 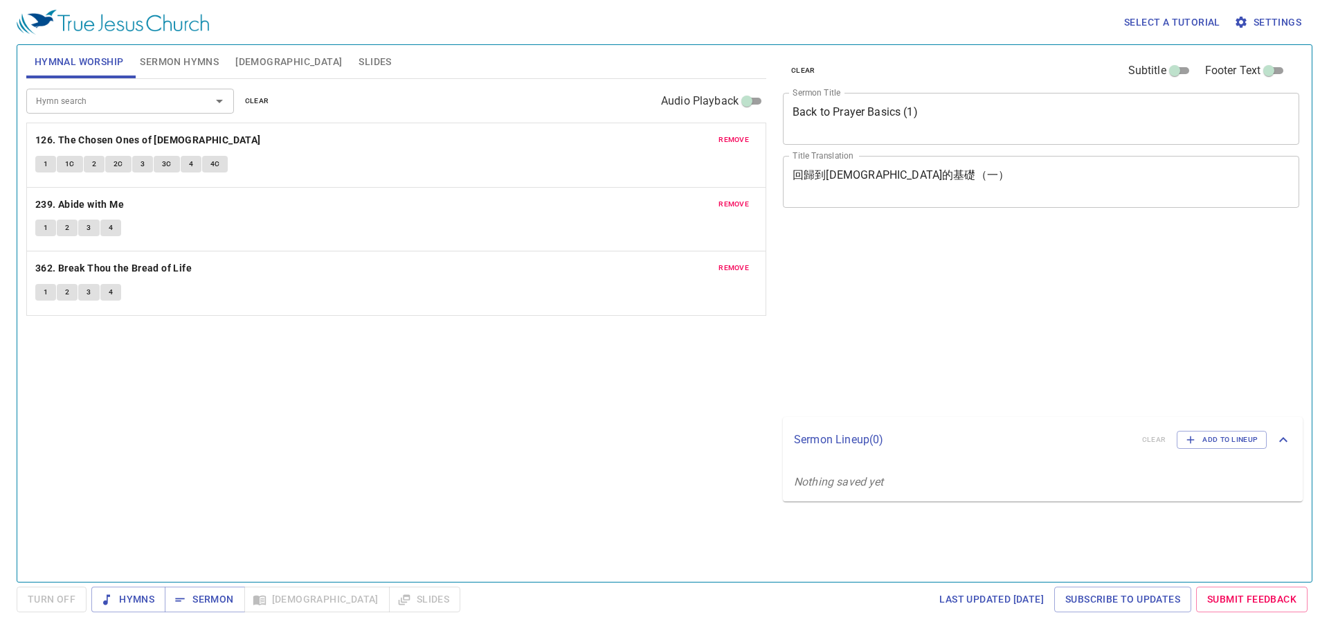 I want to click on span: 2C, so click(x=118, y=164).